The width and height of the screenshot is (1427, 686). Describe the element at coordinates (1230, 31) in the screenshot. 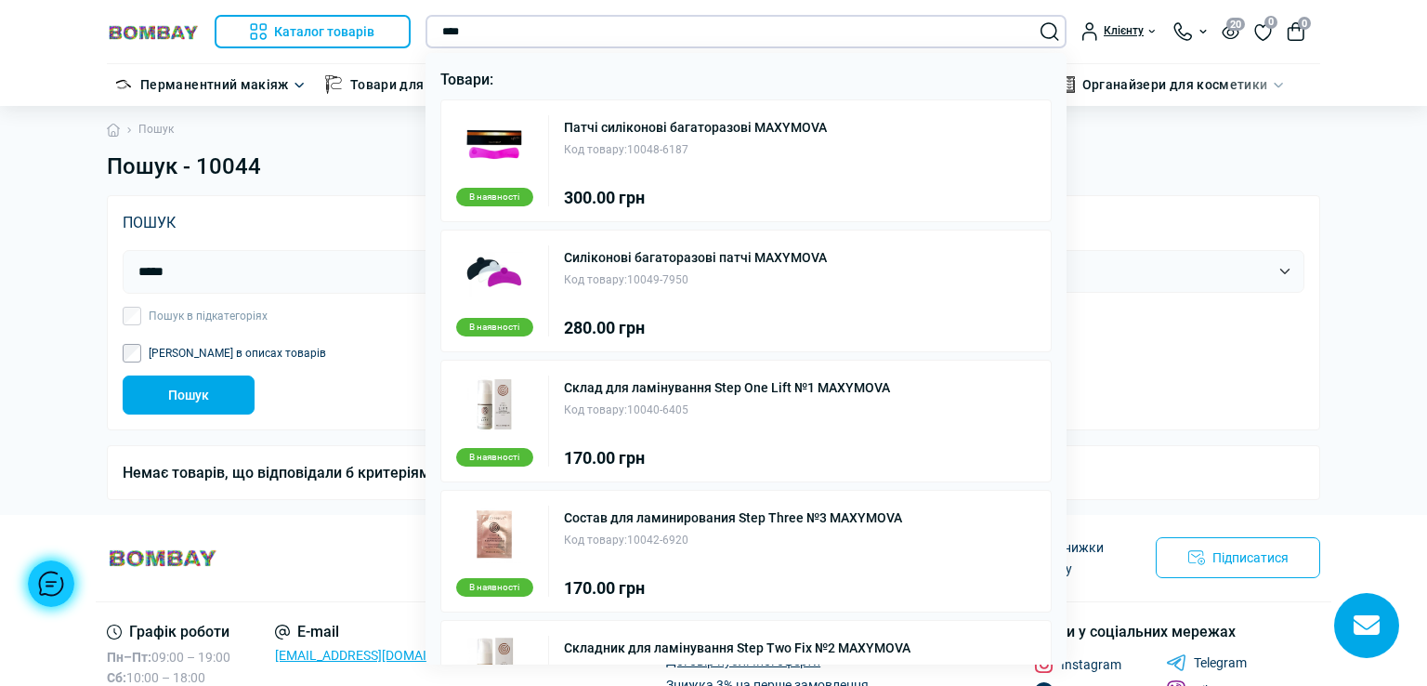

I see `button: 20` at that location.